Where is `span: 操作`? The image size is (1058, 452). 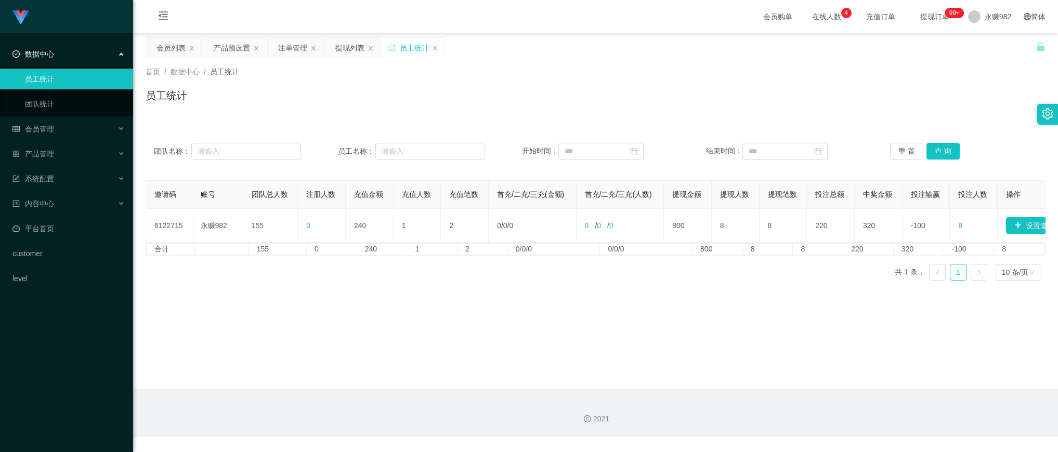
span: 操作 is located at coordinates (1013, 194).